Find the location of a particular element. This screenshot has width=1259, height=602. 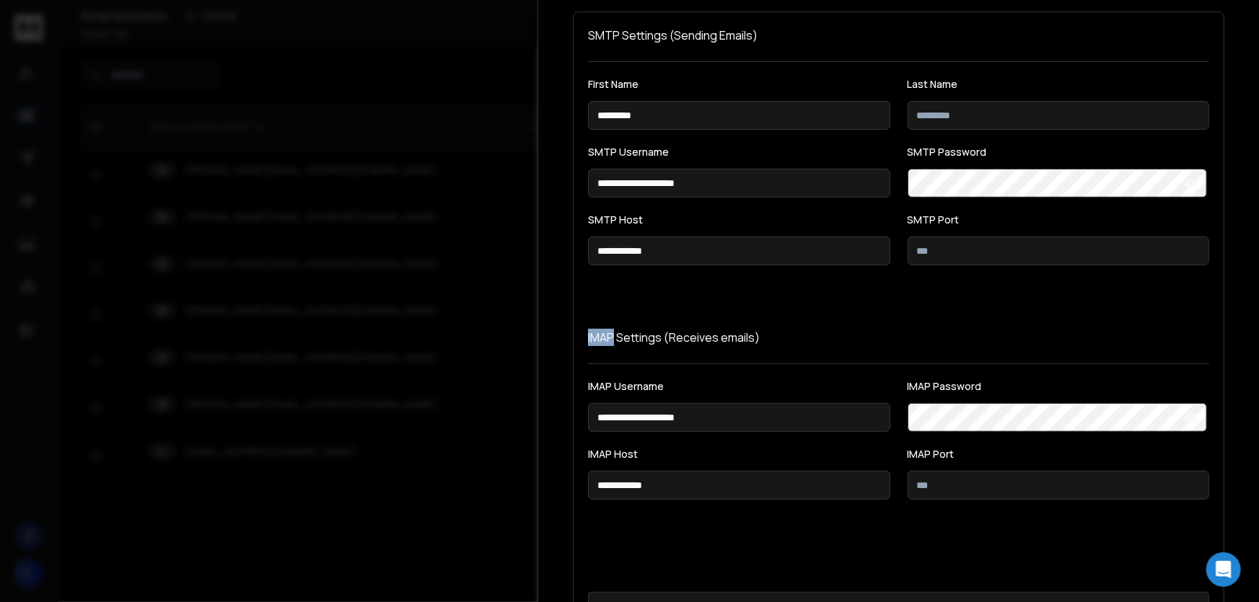

label: SMTP Username is located at coordinates (739, 152).